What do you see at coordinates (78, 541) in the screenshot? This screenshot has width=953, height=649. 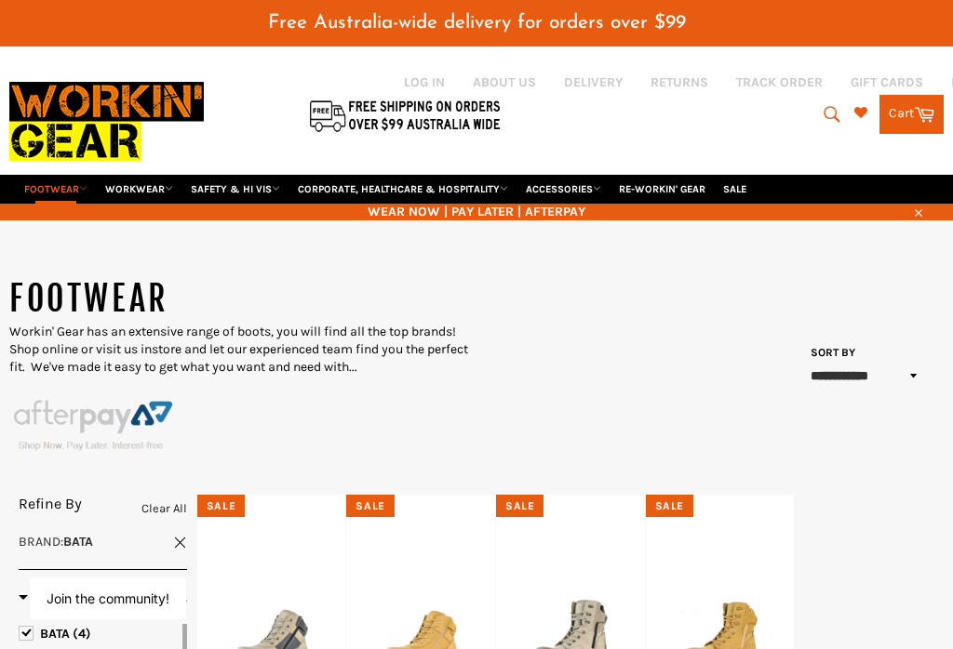 I see `strong: BATA` at bounding box center [78, 541].